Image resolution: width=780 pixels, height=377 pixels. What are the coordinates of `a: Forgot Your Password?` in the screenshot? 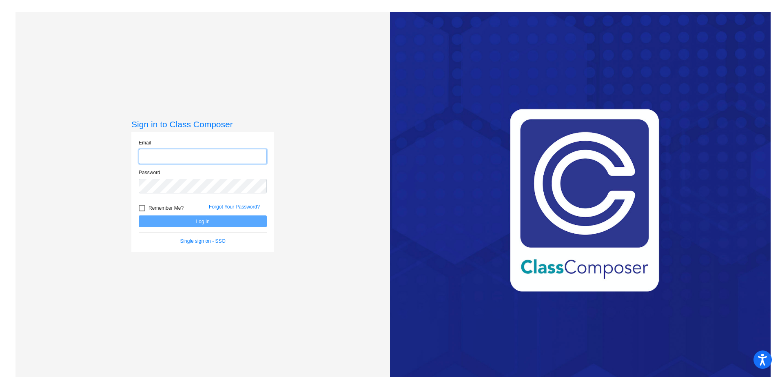 It's located at (234, 207).